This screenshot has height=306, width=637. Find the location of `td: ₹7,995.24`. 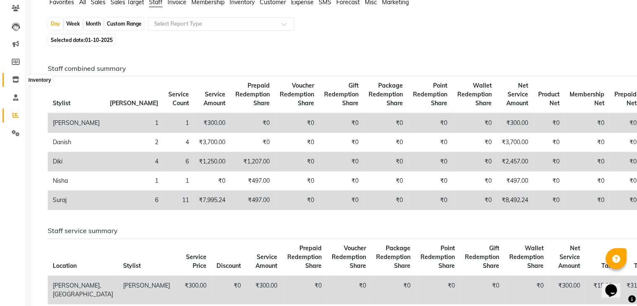

td: ₹7,995.24 is located at coordinates (212, 200).